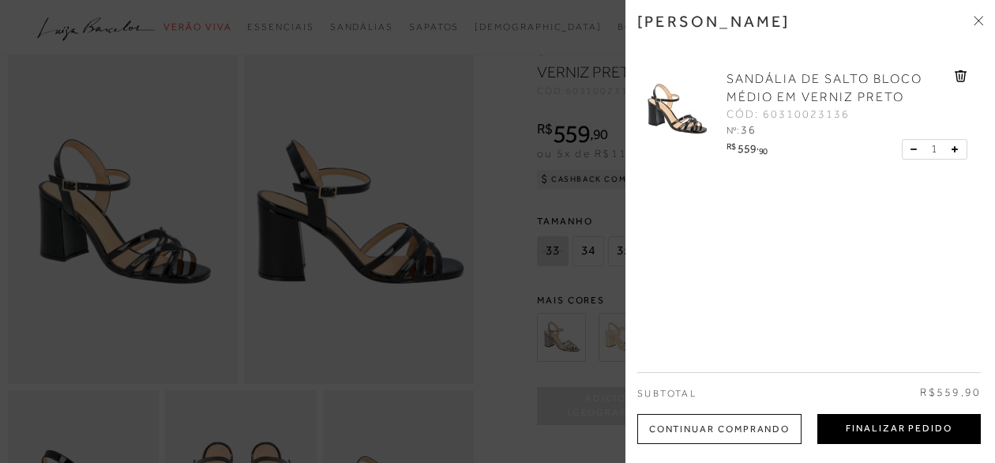 This screenshot has height=463, width=995. I want to click on span: 90, so click(763, 151).